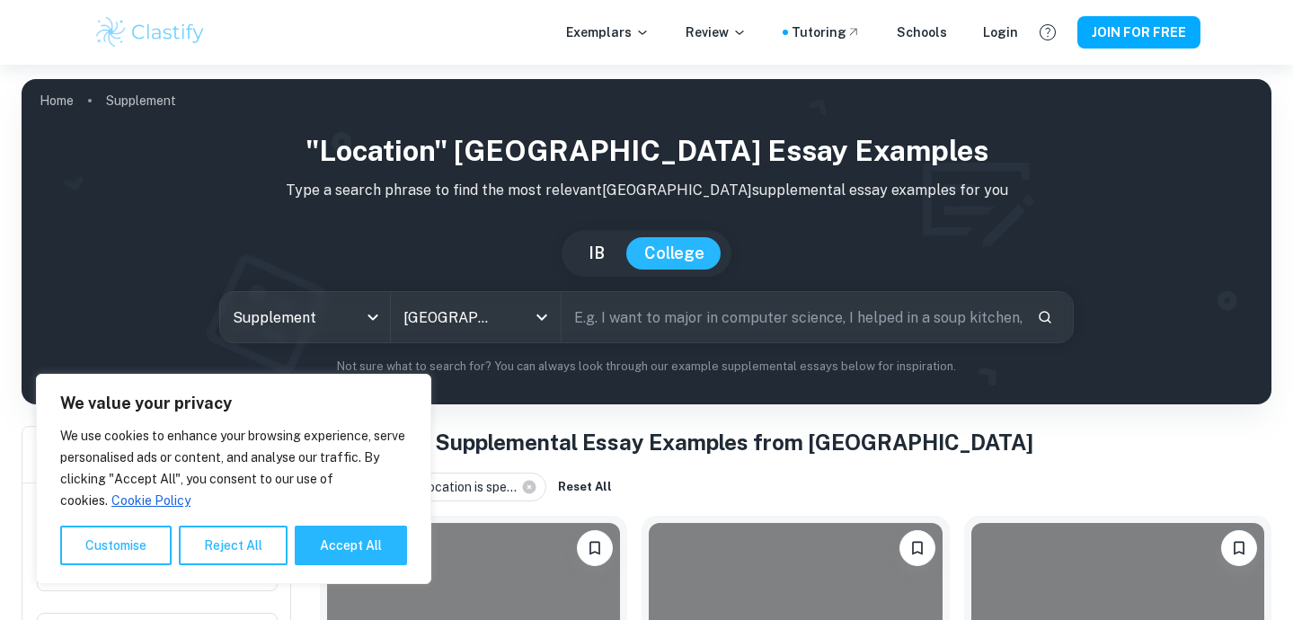  I want to click on button: Search, so click(1045, 317).